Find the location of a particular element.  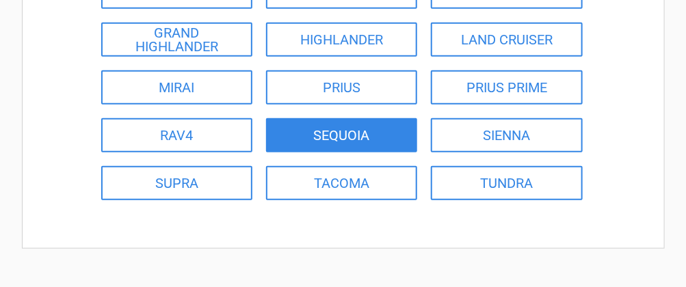

a: GRAND HIGHLANDER is located at coordinates (177, 40).